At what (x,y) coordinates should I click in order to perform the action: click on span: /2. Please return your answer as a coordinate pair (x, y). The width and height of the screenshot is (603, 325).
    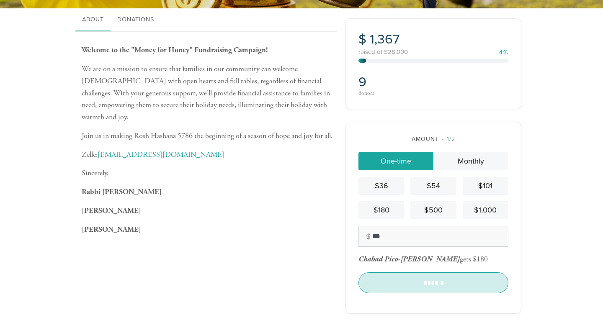
    Looking at the image, I should click on (448, 139).